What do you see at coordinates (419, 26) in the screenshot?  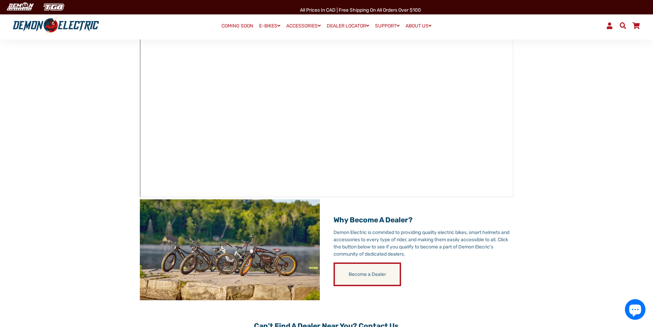 I see `a: ABOUT US` at bounding box center [419, 26].